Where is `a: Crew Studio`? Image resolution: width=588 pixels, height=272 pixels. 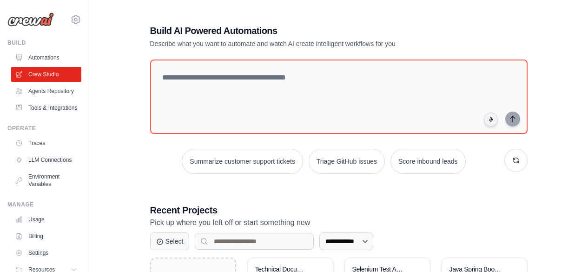 a: Crew Studio is located at coordinates (46, 74).